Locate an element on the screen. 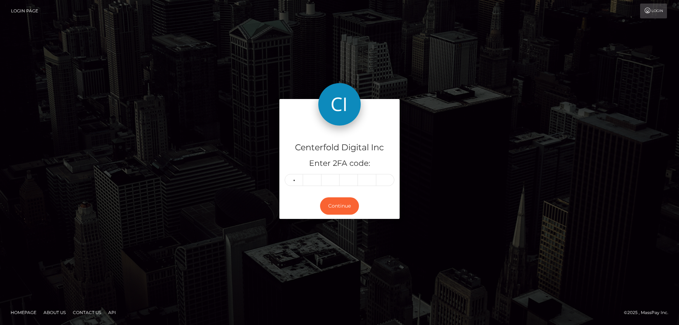 The height and width of the screenshot is (325, 679). a: Login Page is located at coordinates (24, 11).